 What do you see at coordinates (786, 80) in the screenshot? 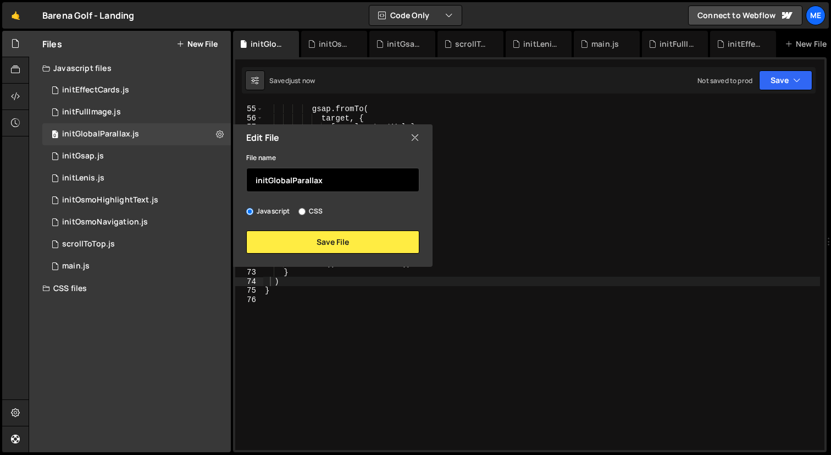
I see `button: Save` at bounding box center [786, 80].